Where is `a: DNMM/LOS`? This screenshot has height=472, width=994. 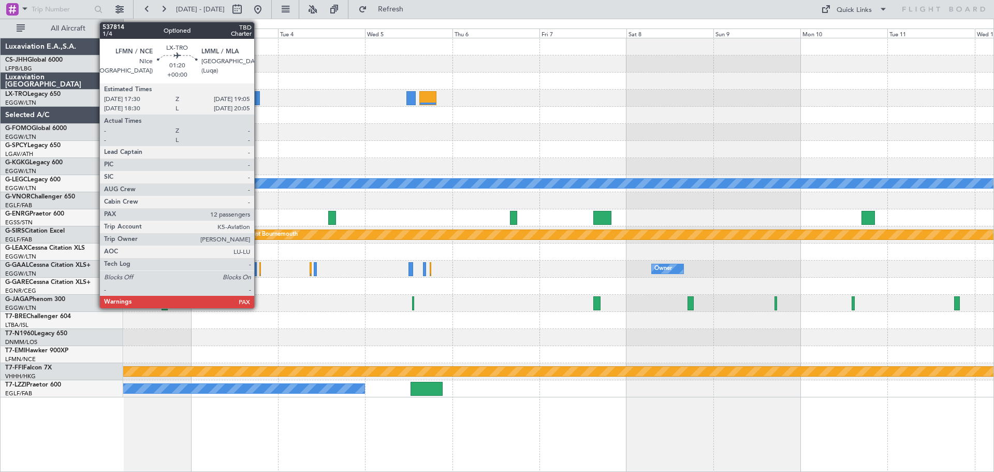
a: DNMM/LOS is located at coordinates (21, 342).